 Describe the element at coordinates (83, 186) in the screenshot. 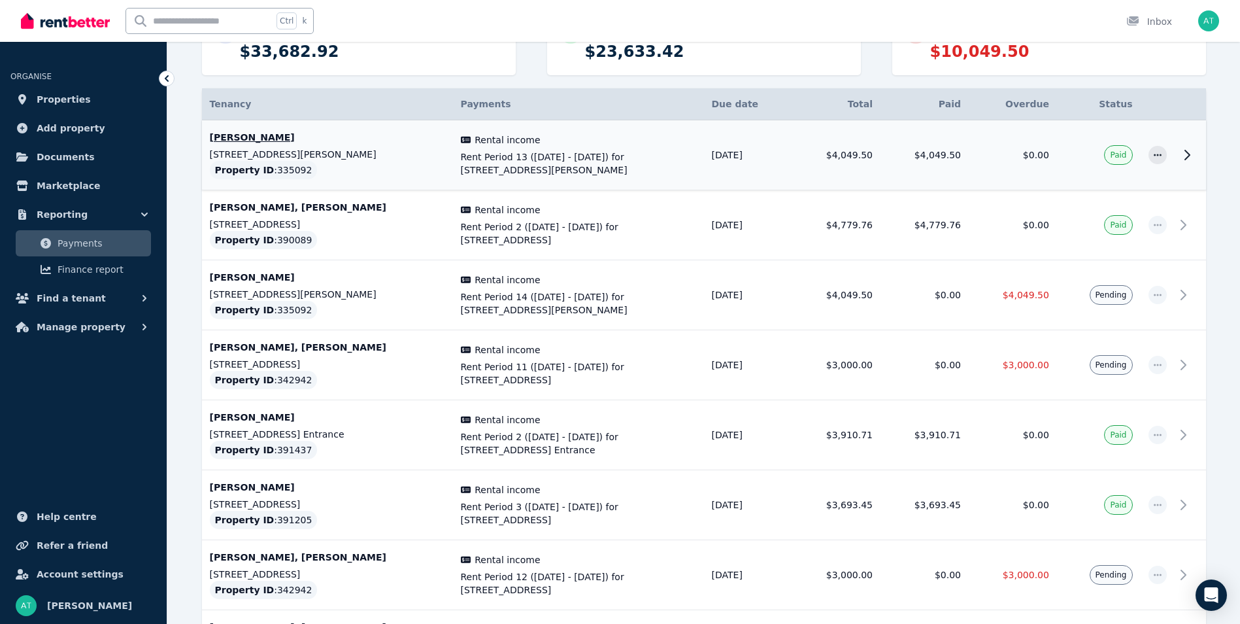

I see `a: Marketplace` at that location.